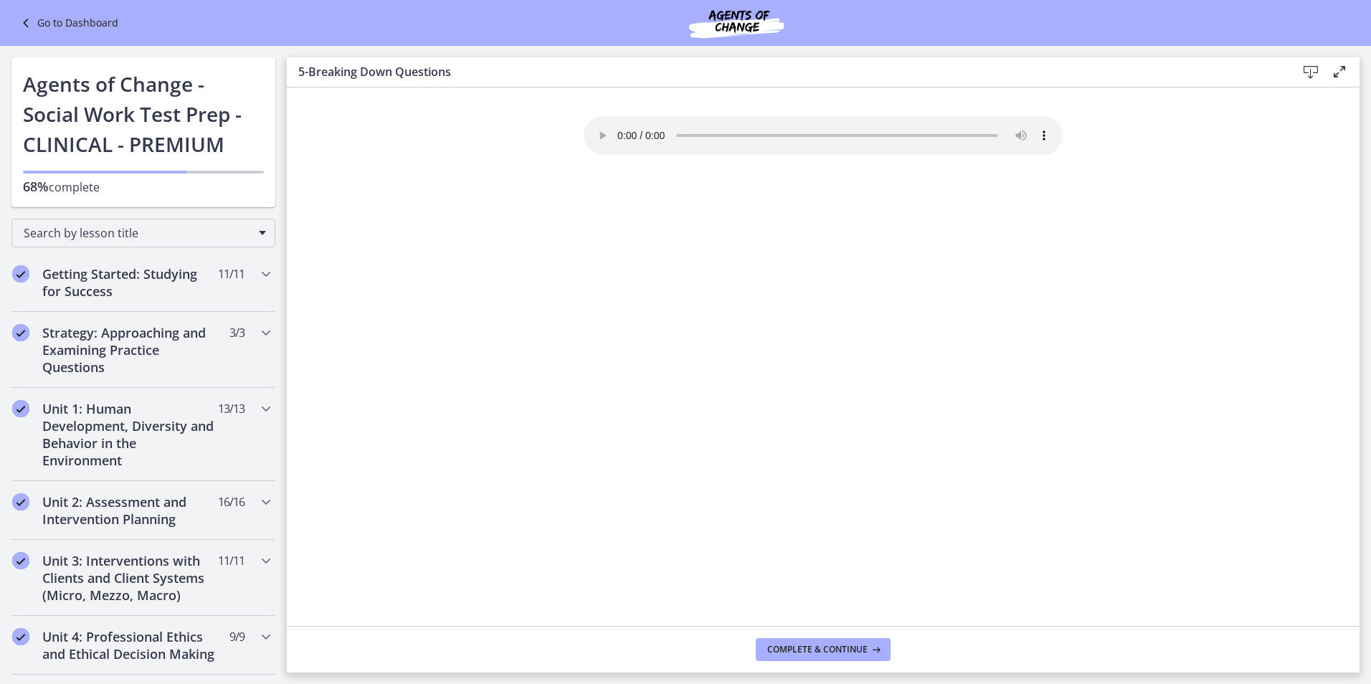  I want to click on p: complete, so click(143, 186).